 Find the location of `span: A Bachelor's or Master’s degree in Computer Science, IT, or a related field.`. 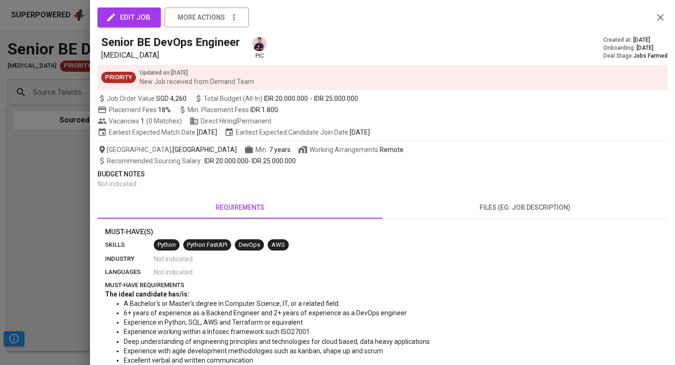

span: A Bachelor's or Master’s degree in Computer Science, IT, or a related field. is located at coordinates (231, 303).